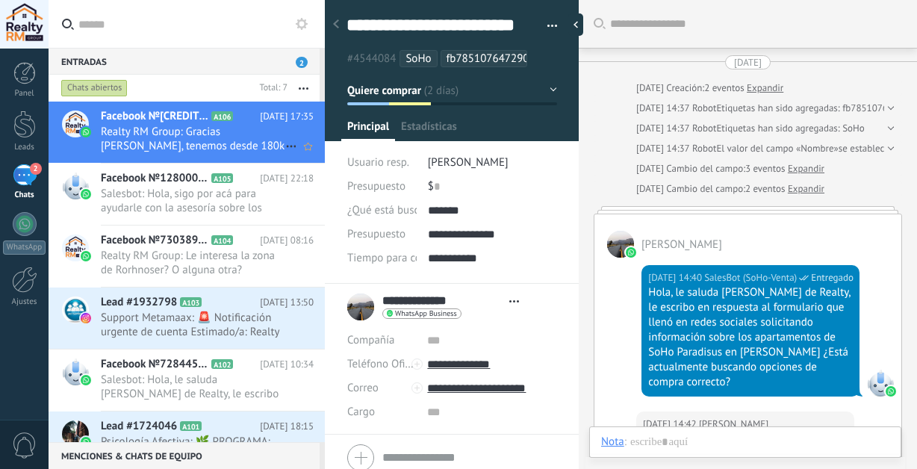 The width and height of the screenshot is (917, 469). What do you see at coordinates (386, 364) in the screenshot?
I see `span: Teléfono Oficina` at bounding box center [386, 364].